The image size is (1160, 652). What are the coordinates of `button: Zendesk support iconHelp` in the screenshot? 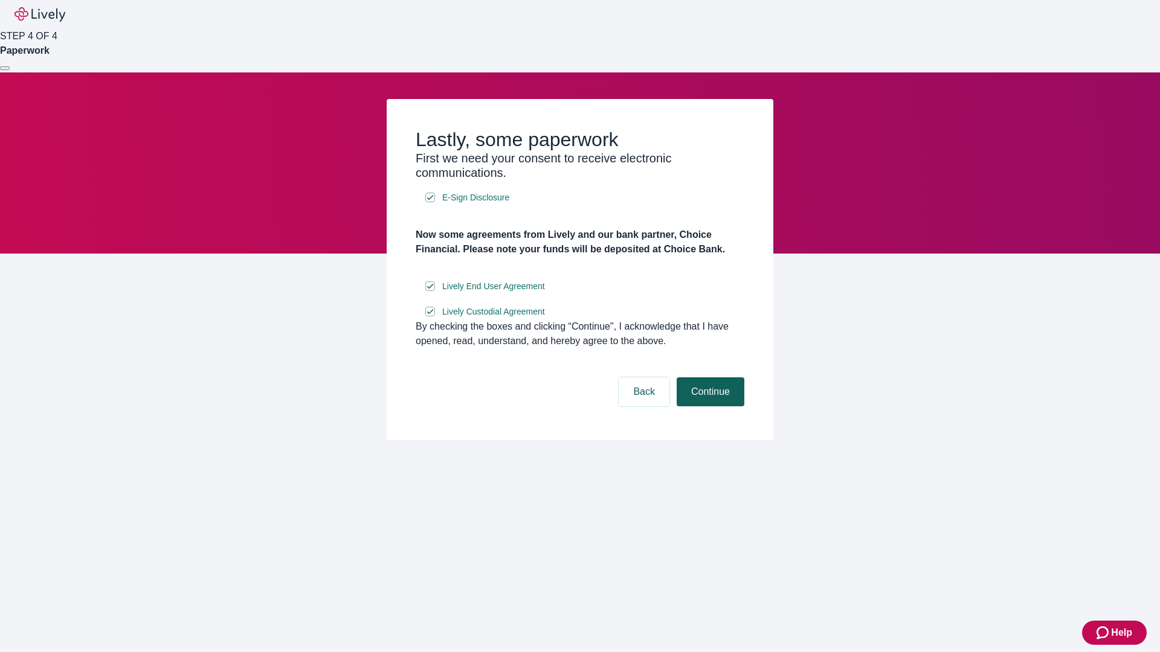 It's located at (1114, 633).